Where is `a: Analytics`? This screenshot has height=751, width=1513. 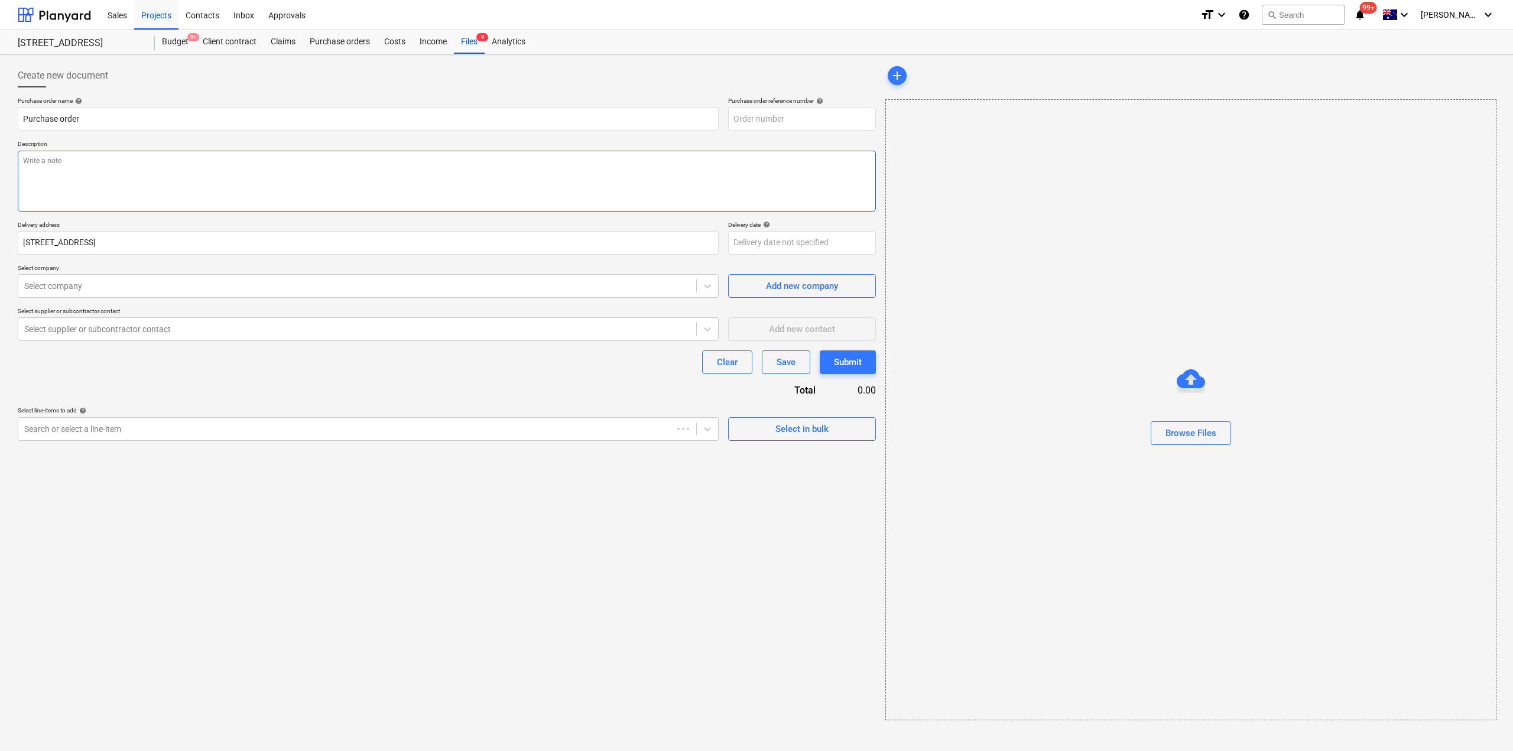 a: Analytics is located at coordinates (508, 42).